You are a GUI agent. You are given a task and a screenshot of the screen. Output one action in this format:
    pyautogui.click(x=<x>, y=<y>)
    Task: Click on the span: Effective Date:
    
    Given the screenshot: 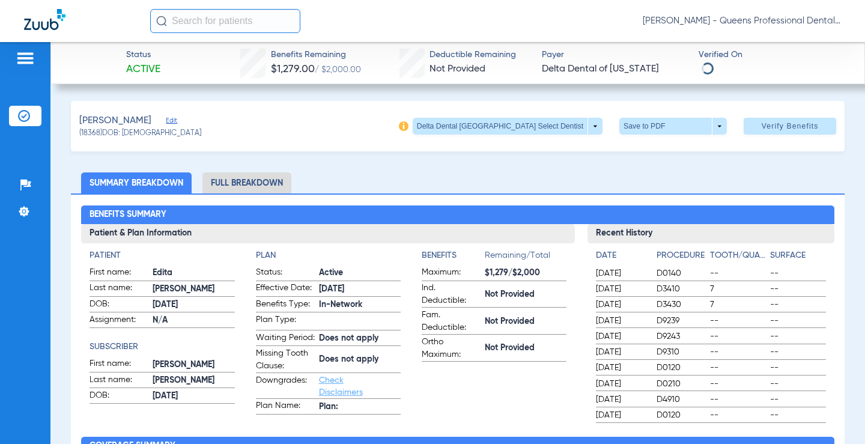 What is the action you would take?
    pyautogui.click(x=285, y=289)
    